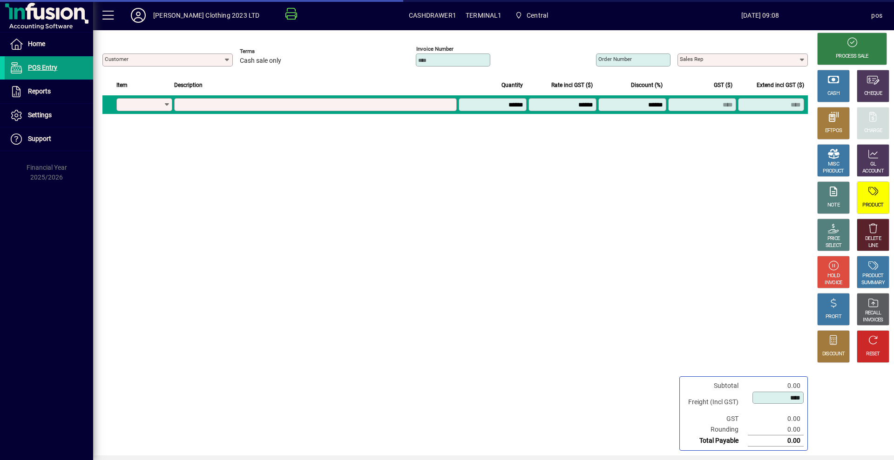 Image resolution: width=894 pixels, height=460 pixels. What do you see at coordinates (49, 44) in the screenshot?
I see `a: Home` at bounding box center [49, 44].